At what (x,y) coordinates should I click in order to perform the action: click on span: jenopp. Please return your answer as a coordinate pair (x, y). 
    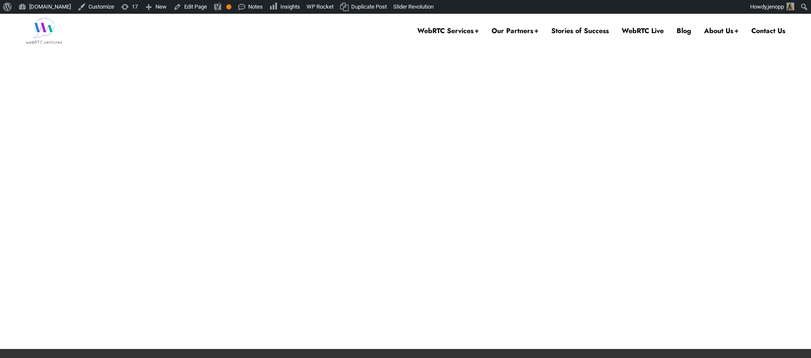
    Looking at the image, I should click on (776, 6).